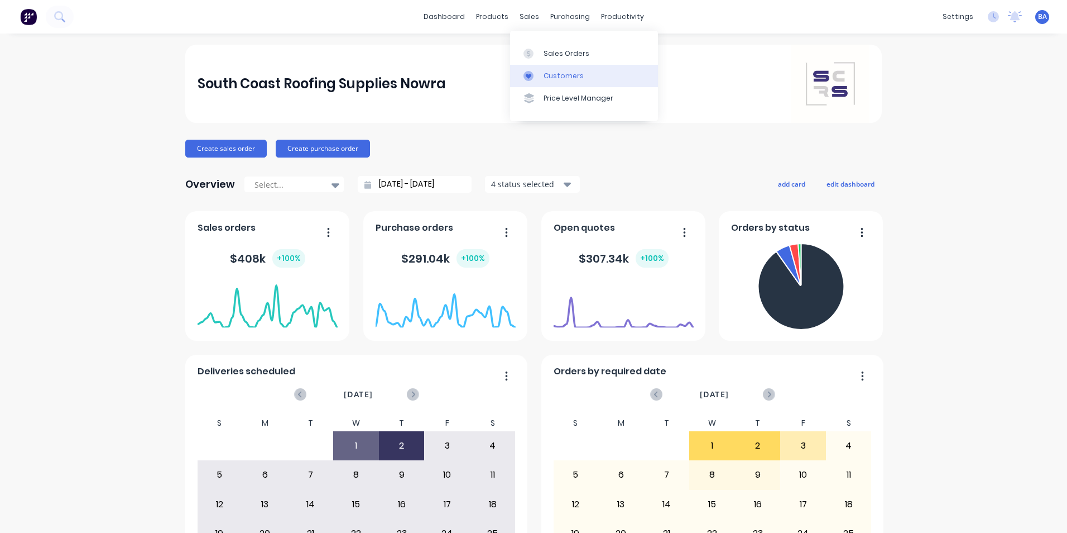 This screenshot has width=1067, height=533. What do you see at coordinates (226, 148) in the screenshot?
I see `button: Create sales order` at bounding box center [226, 148].